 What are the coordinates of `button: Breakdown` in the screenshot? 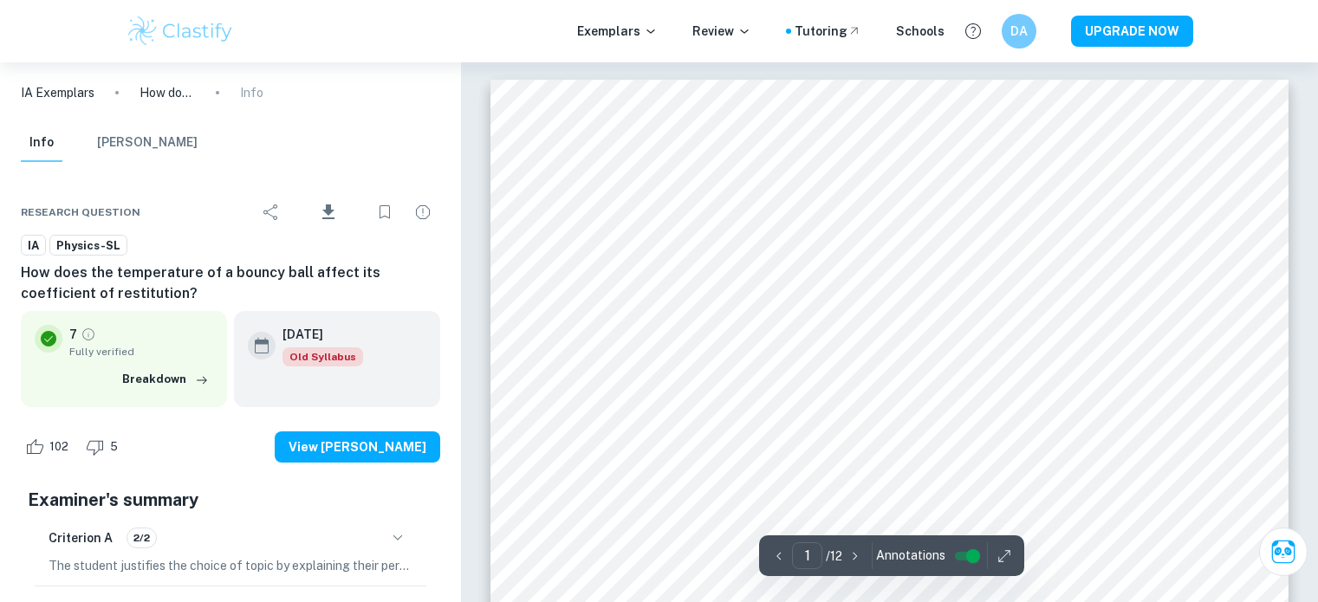 It's located at (165, 380).